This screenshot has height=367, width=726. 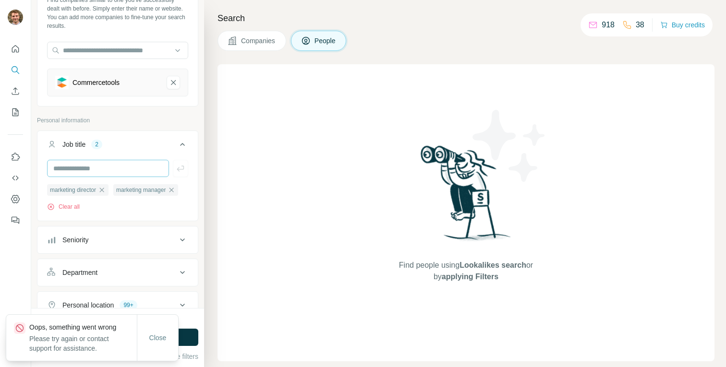 I want to click on p: Oops, something went wrong, so click(x=83, y=327).